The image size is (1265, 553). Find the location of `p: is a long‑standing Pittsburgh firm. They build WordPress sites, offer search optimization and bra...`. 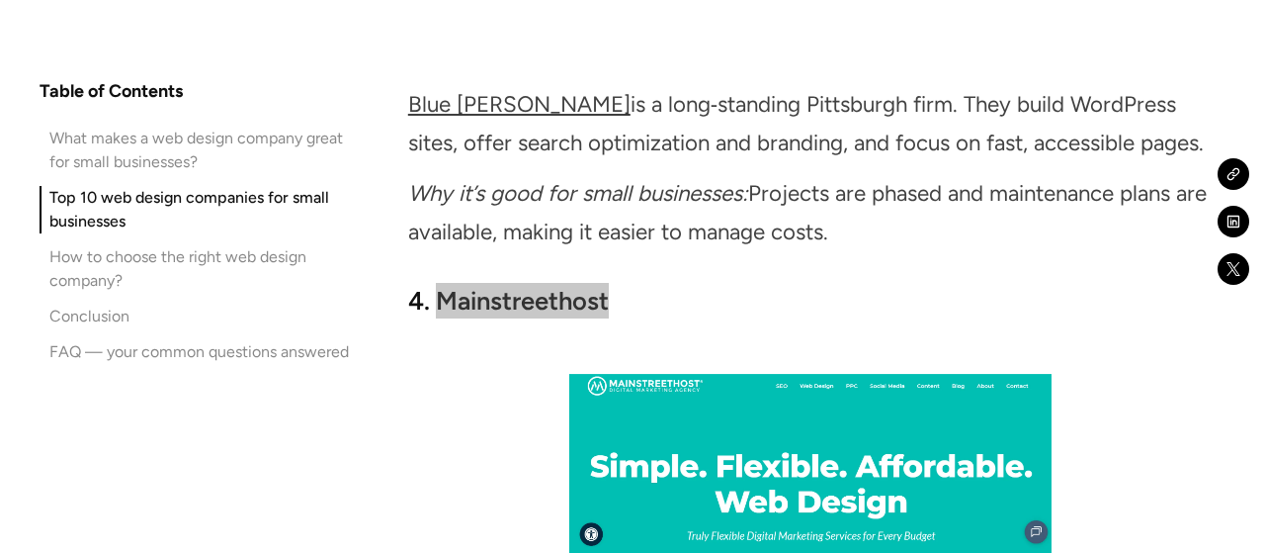

p: is a long‑standing Pittsburgh firm. They build WordPress sites, offer search optimization and bra... is located at coordinates (810, 124).